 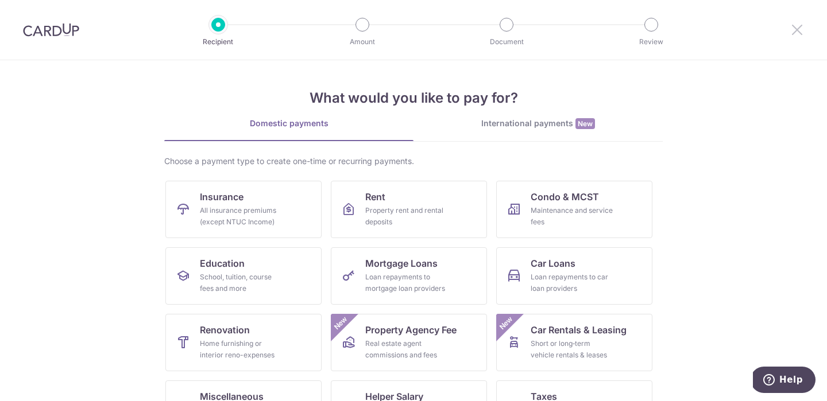 What do you see at coordinates (574, 210) in the screenshot?
I see `a: Condo & MCSTMaintenance and service fees` at bounding box center [574, 210].